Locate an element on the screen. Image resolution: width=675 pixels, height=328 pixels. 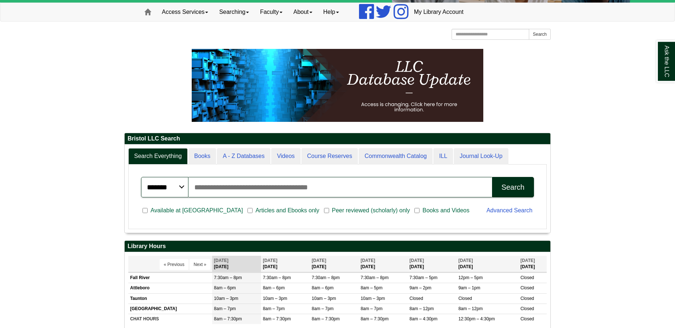
button: « Previous is located at coordinates (174, 264).